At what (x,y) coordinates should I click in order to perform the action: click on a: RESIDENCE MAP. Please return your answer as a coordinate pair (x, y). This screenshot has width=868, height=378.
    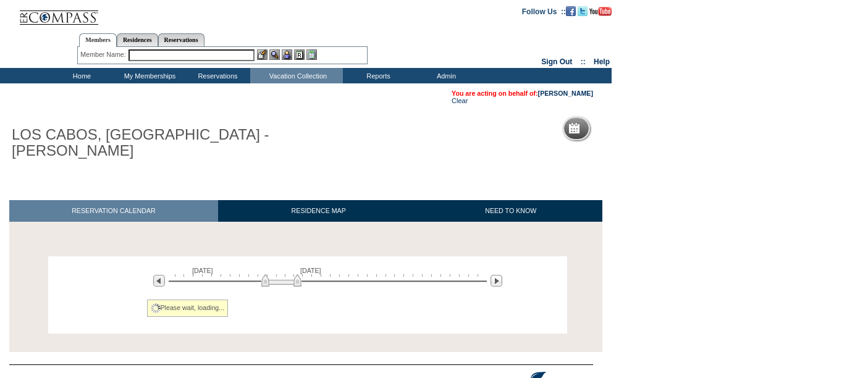
    Looking at the image, I should click on (319, 211).